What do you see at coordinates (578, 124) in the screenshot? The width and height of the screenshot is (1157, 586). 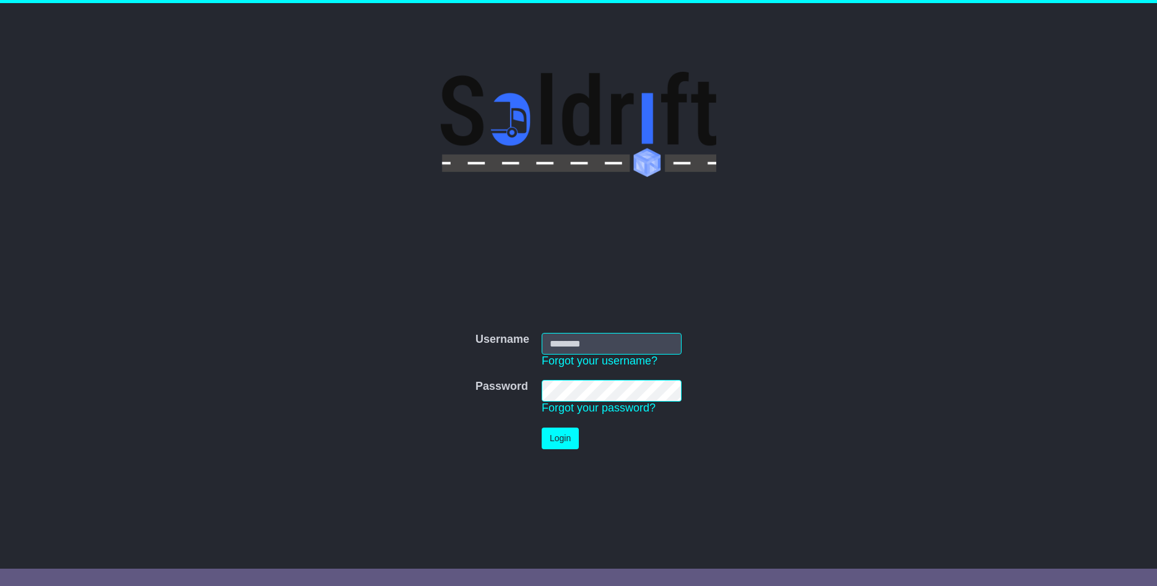 I see `img: Soldrift Pty Ltd` at bounding box center [578, 124].